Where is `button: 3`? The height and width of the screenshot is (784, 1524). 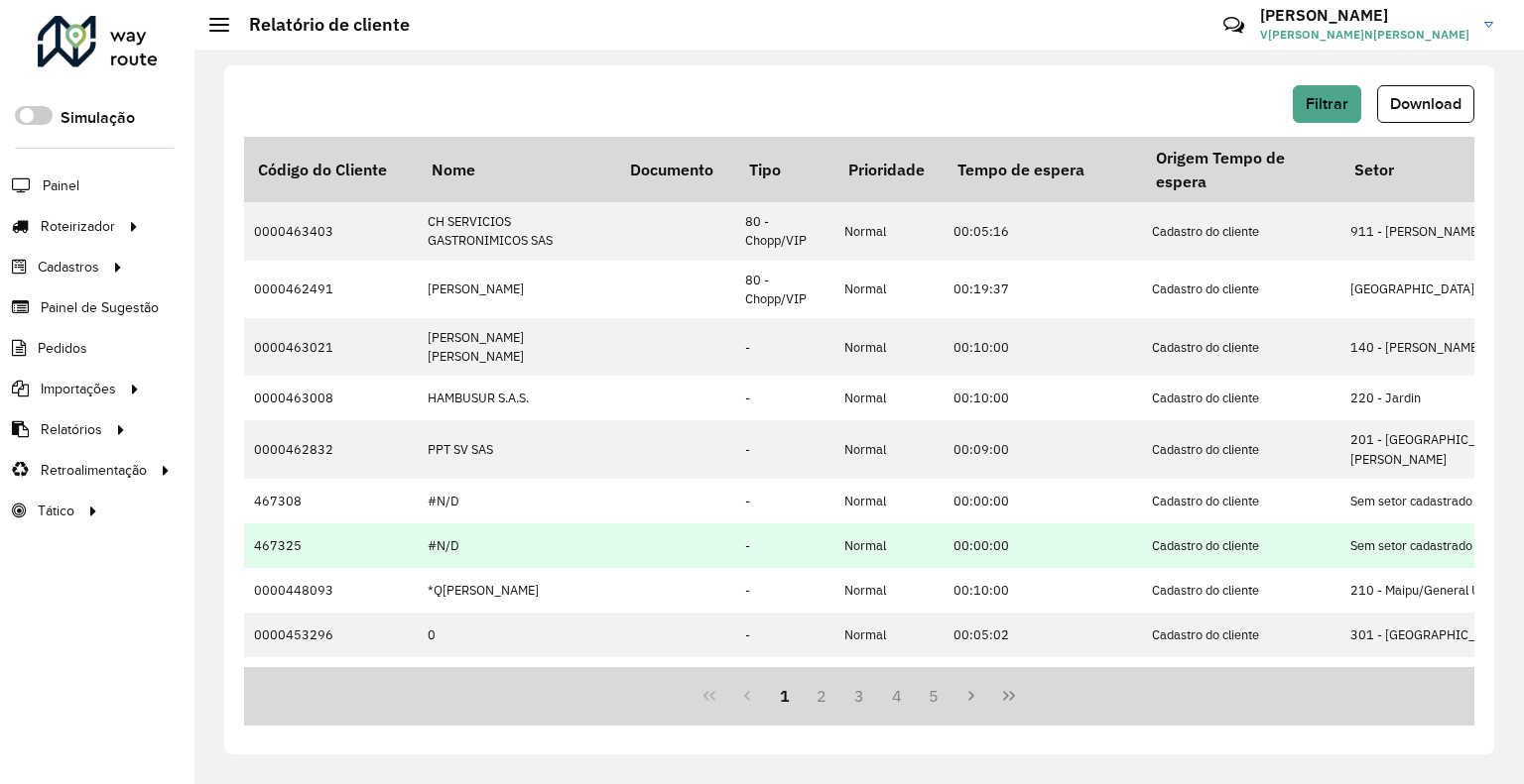 button: 3 is located at coordinates (859, 696).